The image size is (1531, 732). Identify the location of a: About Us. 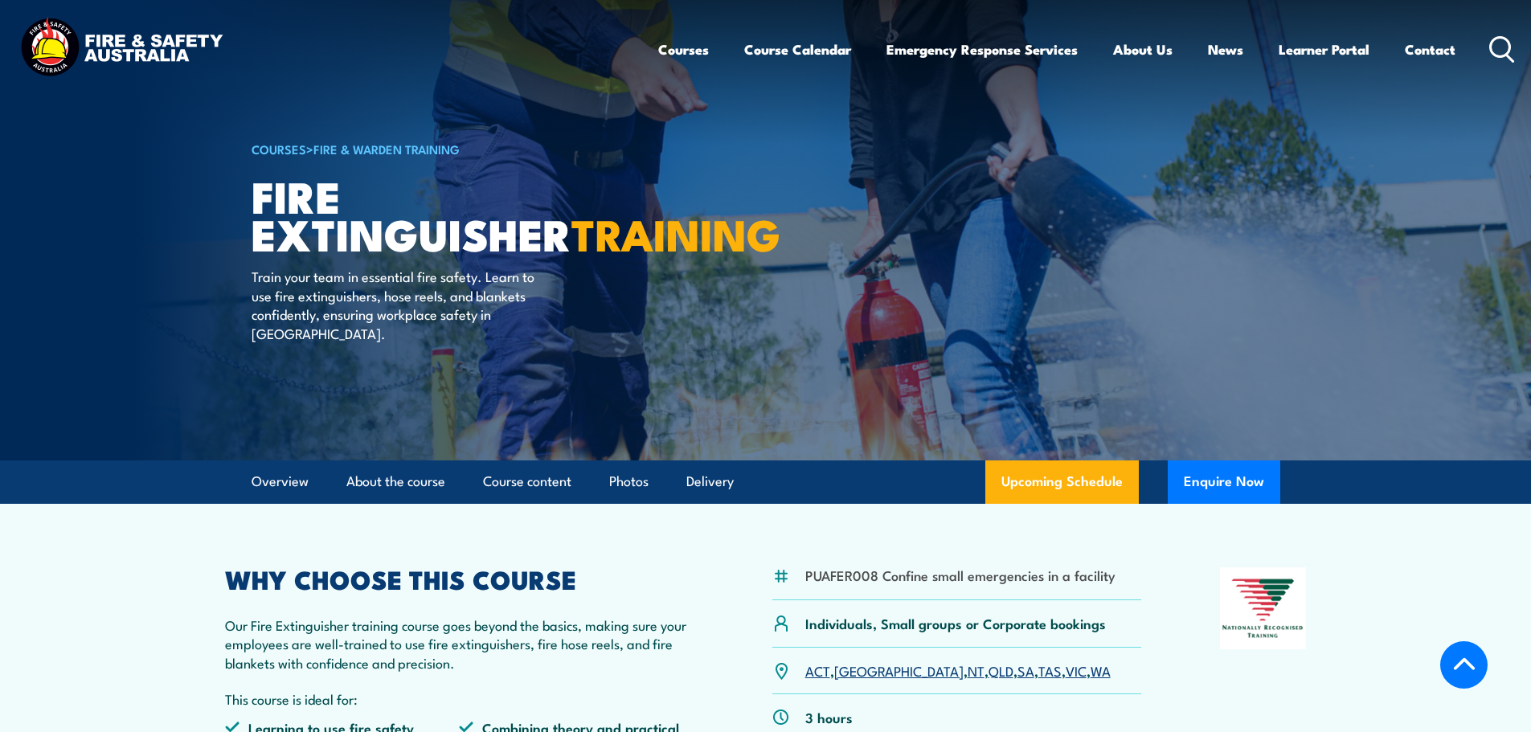
(1143, 49).